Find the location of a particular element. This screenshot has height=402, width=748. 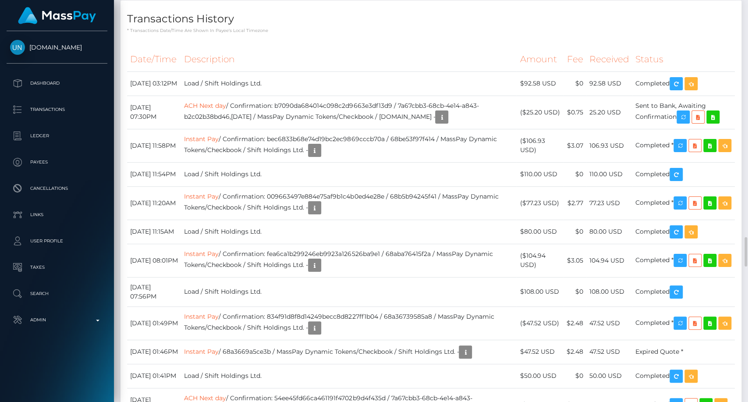

p: Search is located at coordinates (57, 294).